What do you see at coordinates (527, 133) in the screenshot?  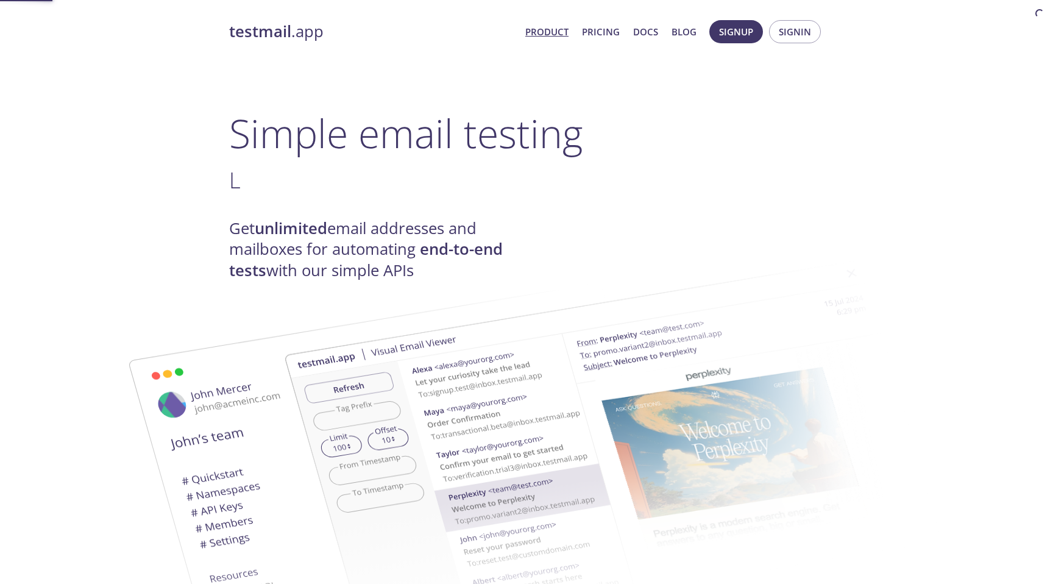 I see `h1: Simple email testing` at bounding box center [527, 133].